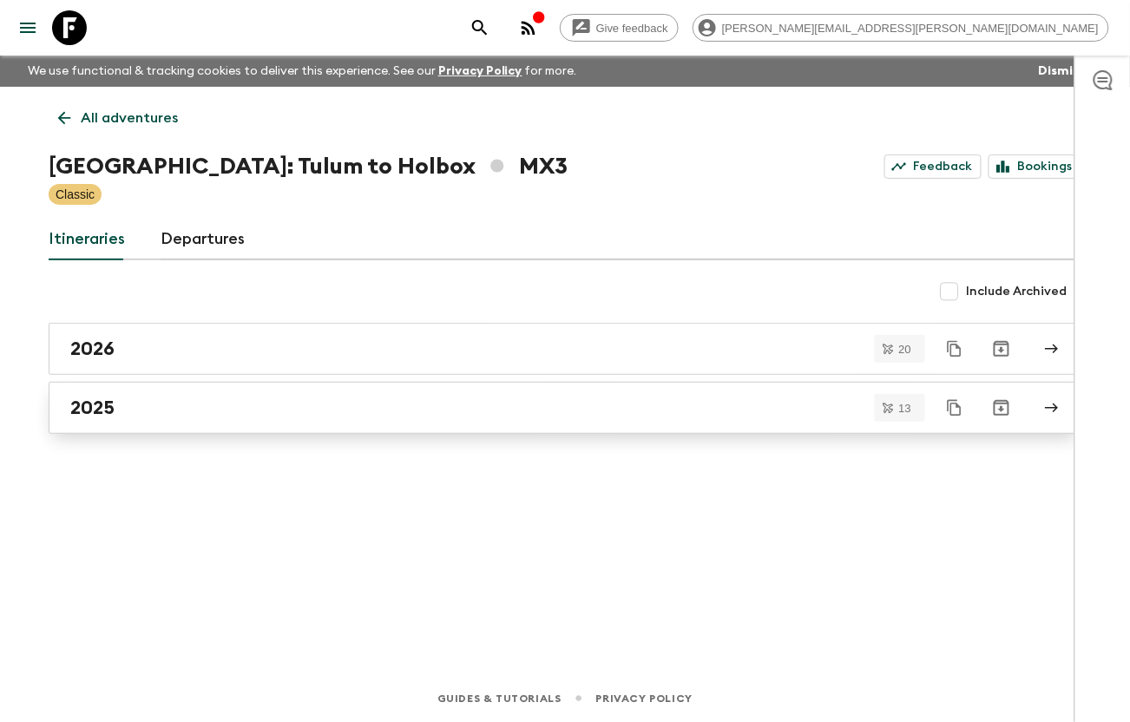 The width and height of the screenshot is (1130, 722). I want to click on a: Itineraries, so click(87, 240).